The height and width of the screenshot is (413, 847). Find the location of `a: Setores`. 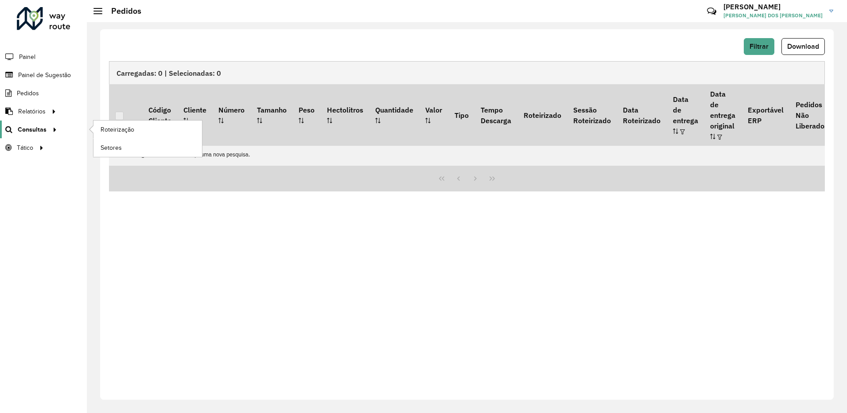

a: Setores is located at coordinates (147, 147).